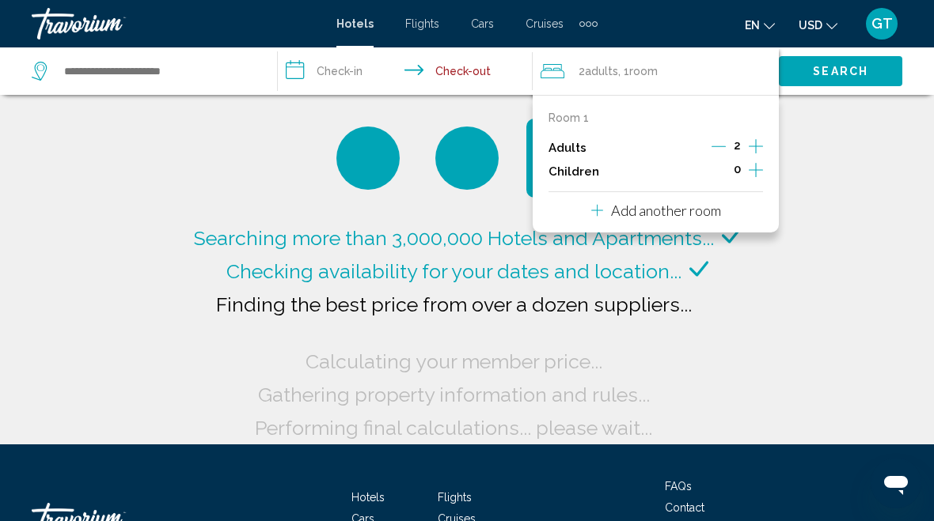 The image size is (934, 521). I want to click on span: Finding the best price from over a dozen suppliers..., so click(453, 305).